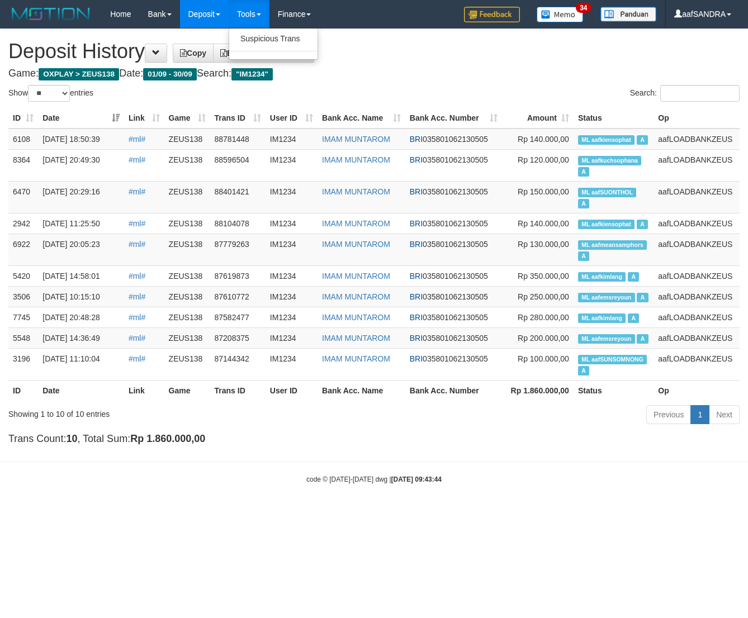 This screenshot has width=748, height=618. What do you see at coordinates (453, 118) in the screenshot?
I see `th: Bank Acc. Number: activate to sort column ascending` at bounding box center [453, 118].